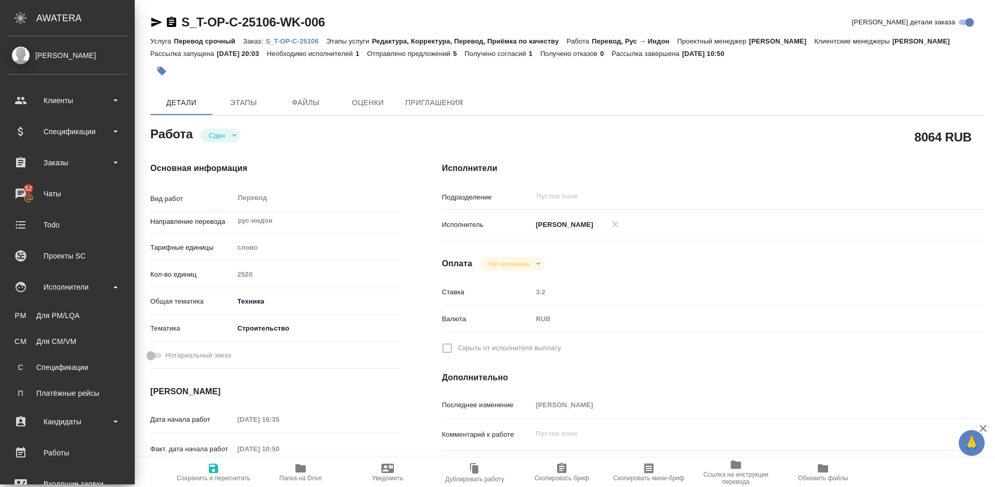 The width and height of the screenshot is (995, 487). Describe the element at coordinates (457, 264) in the screenshot. I see `h4: Оплата` at that location.